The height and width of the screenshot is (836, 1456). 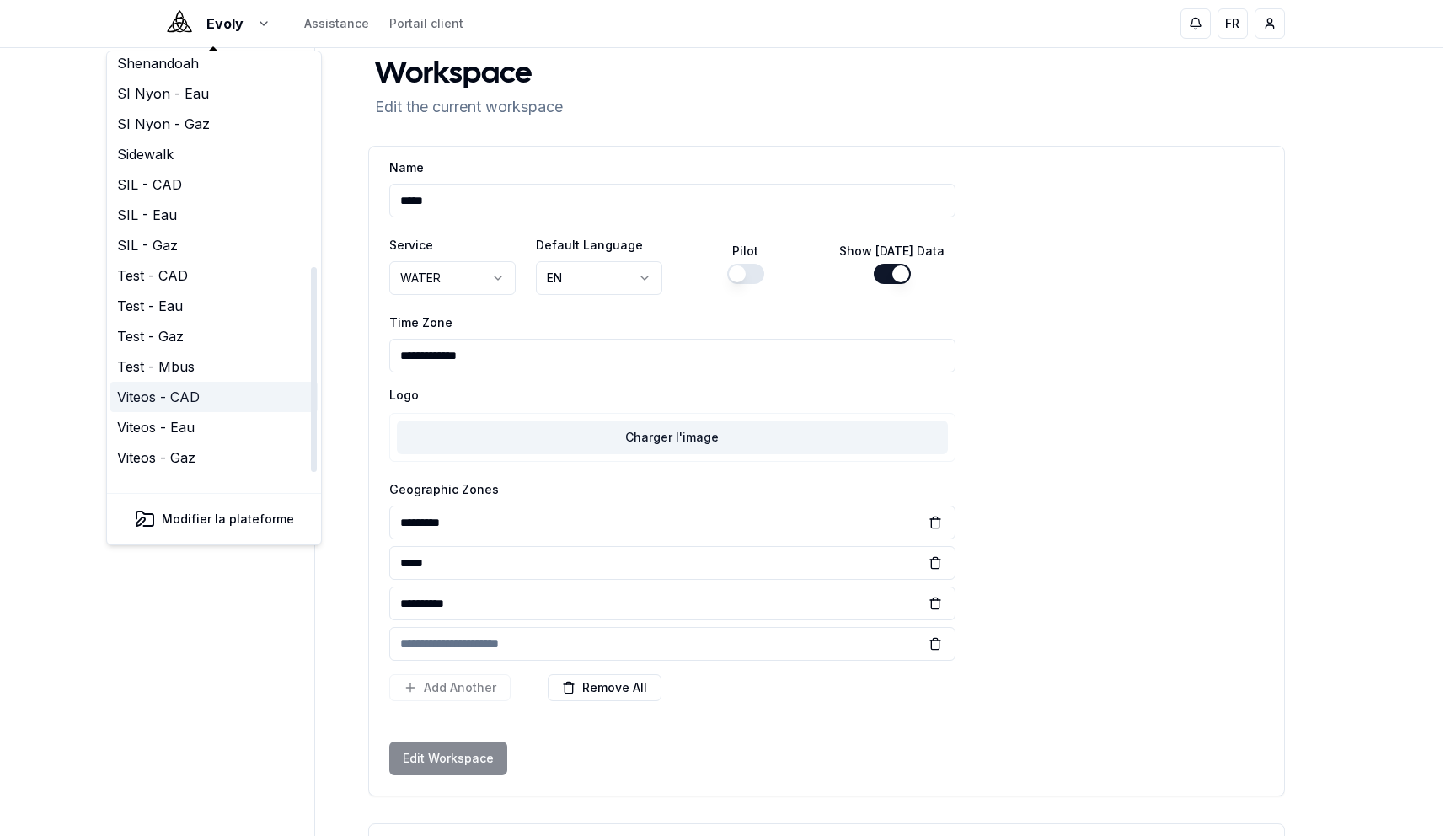 I want to click on a: Sidewalk, so click(x=214, y=155).